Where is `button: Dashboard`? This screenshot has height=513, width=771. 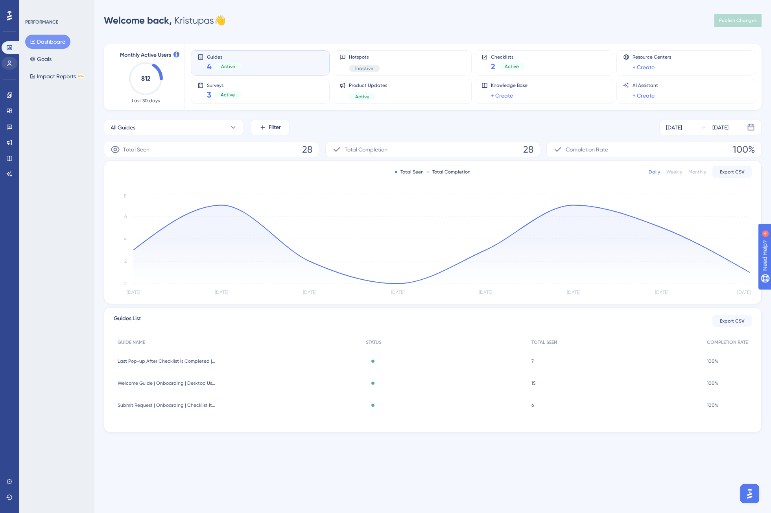 button: Dashboard is located at coordinates (48, 42).